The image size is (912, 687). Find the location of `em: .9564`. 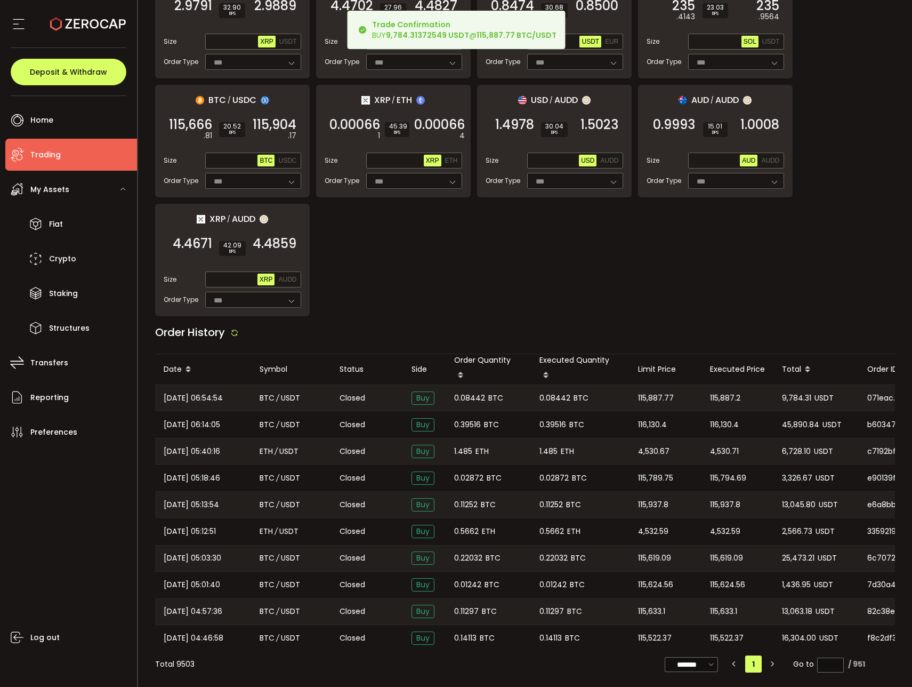

em: .9564 is located at coordinates (769, 17).